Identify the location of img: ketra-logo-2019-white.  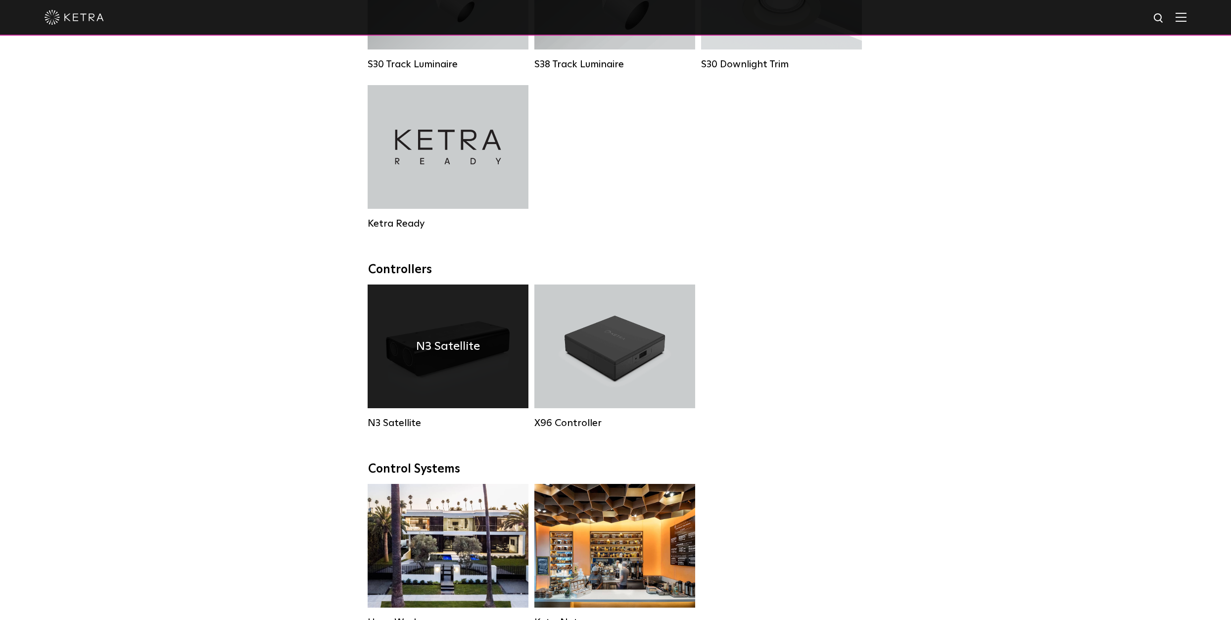
(74, 17).